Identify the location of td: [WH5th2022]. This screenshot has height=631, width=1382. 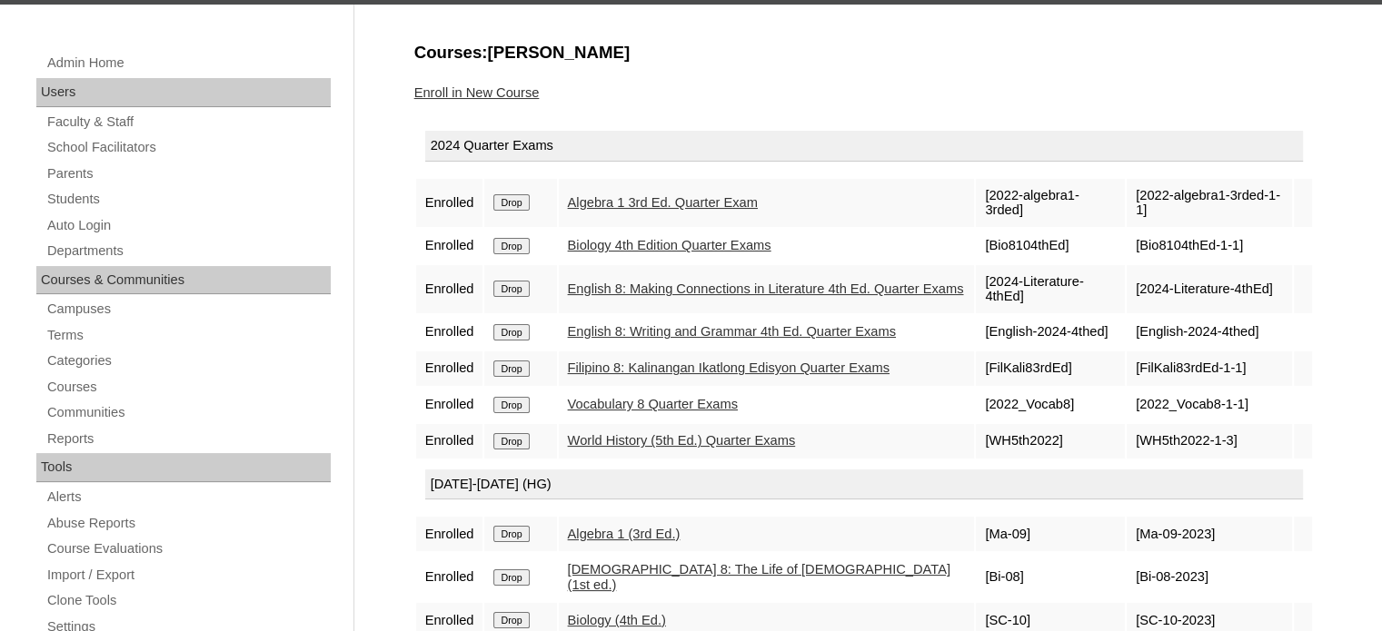
(1050, 442).